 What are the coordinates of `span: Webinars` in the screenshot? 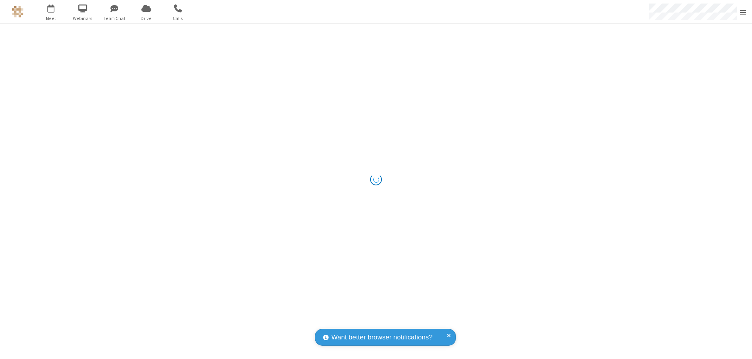 It's located at (83, 18).